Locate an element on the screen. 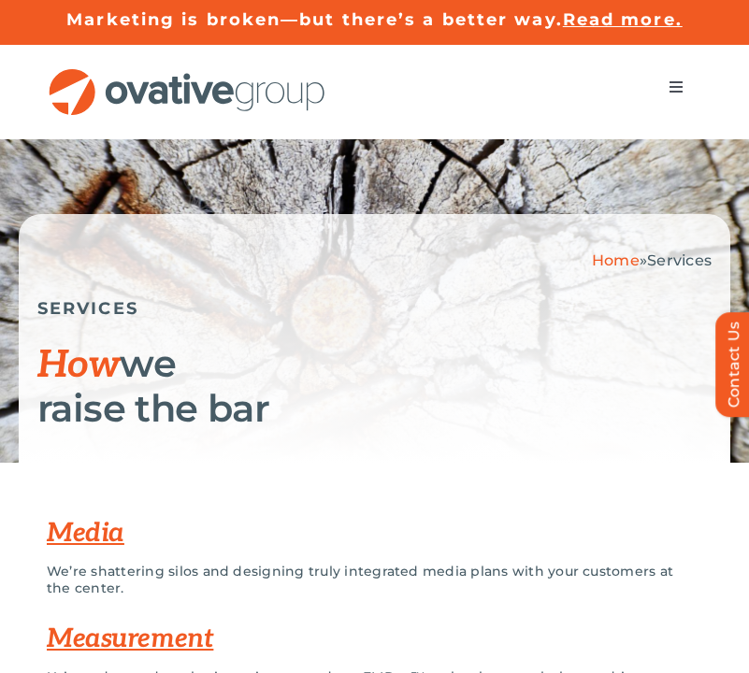 The height and width of the screenshot is (673, 749). a: Read more. is located at coordinates (623, 20).